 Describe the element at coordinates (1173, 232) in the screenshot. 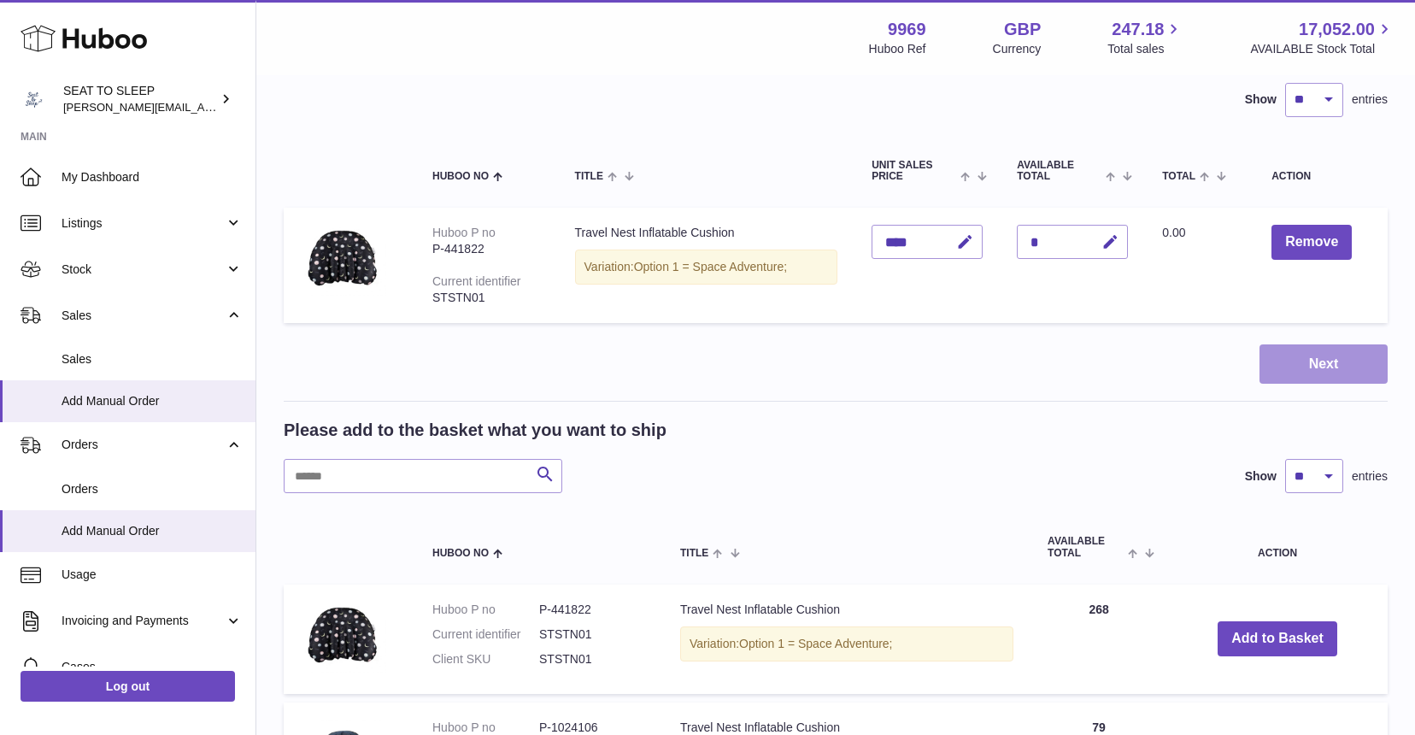

I see `span: 0.00` at that location.